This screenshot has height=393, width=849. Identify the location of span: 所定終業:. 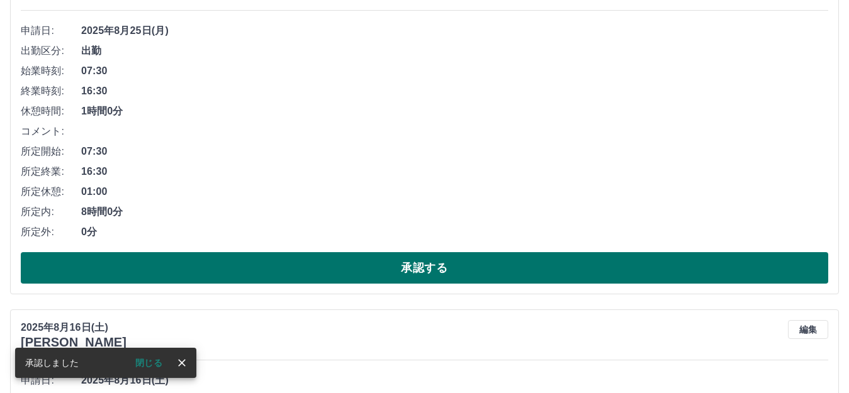
(51, 172).